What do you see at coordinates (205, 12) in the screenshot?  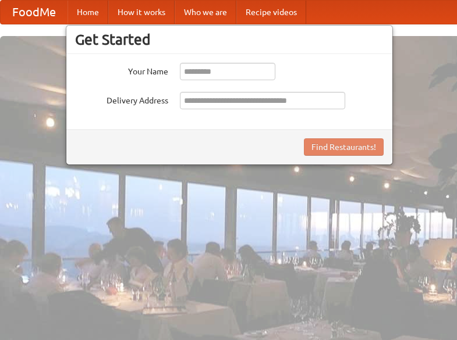 I see `a: Who we are` at bounding box center [205, 12].